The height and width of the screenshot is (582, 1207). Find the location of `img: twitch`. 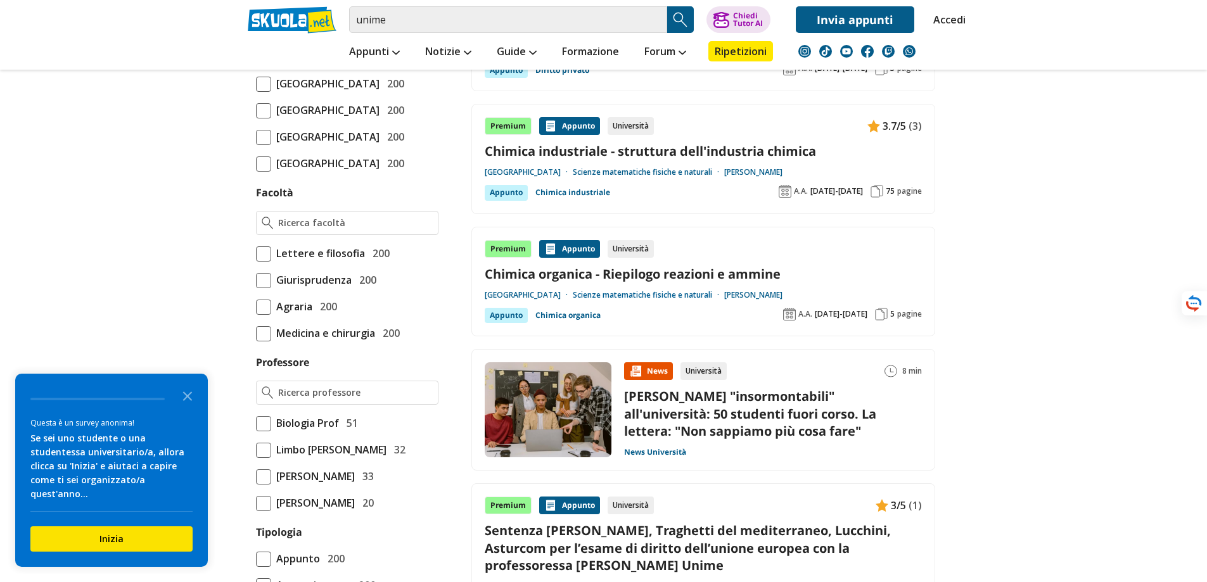

img: twitch is located at coordinates (888, 51).